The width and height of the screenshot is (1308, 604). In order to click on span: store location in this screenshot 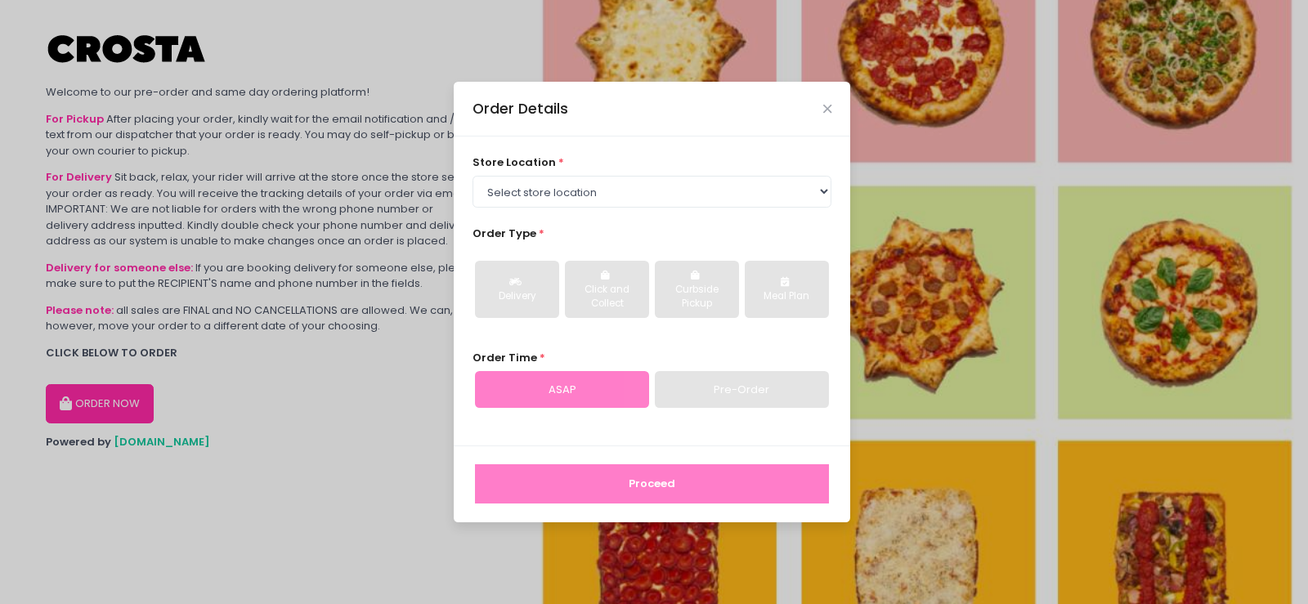, I will do `click(514, 162)`.